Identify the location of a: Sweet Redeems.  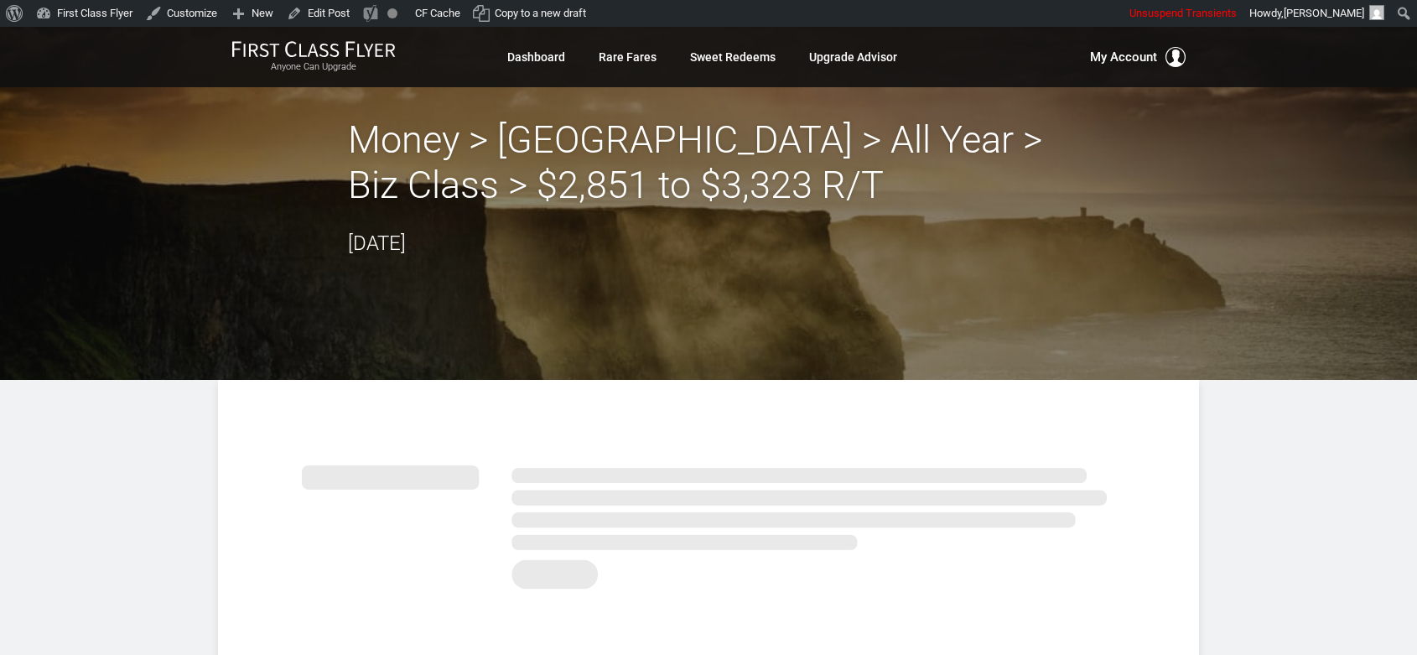
(733, 57).